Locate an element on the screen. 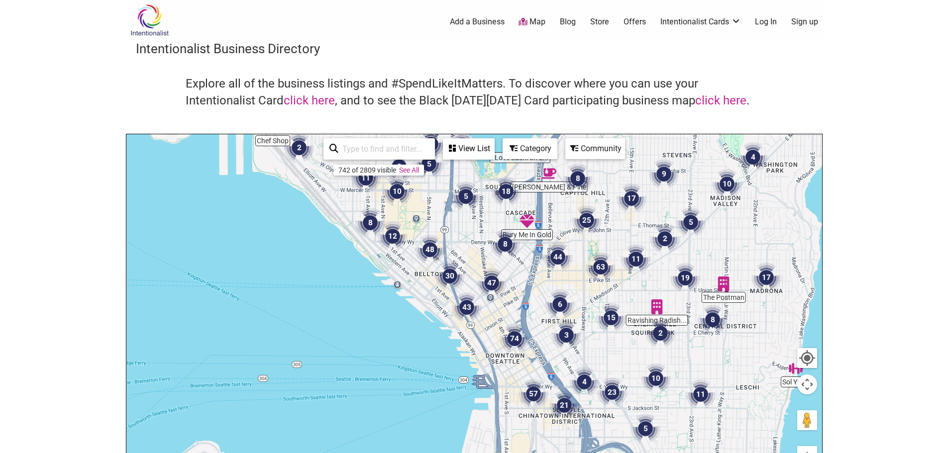 The height and width of the screenshot is (453, 948). div: 21 is located at coordinates (564, 405).